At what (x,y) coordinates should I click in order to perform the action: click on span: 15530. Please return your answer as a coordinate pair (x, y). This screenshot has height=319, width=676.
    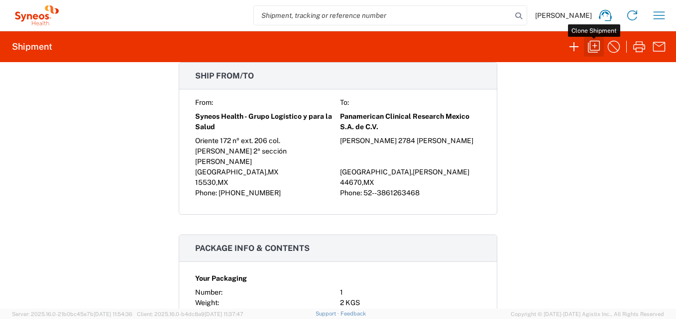
    Looking at the image, I should click on (205, 183).